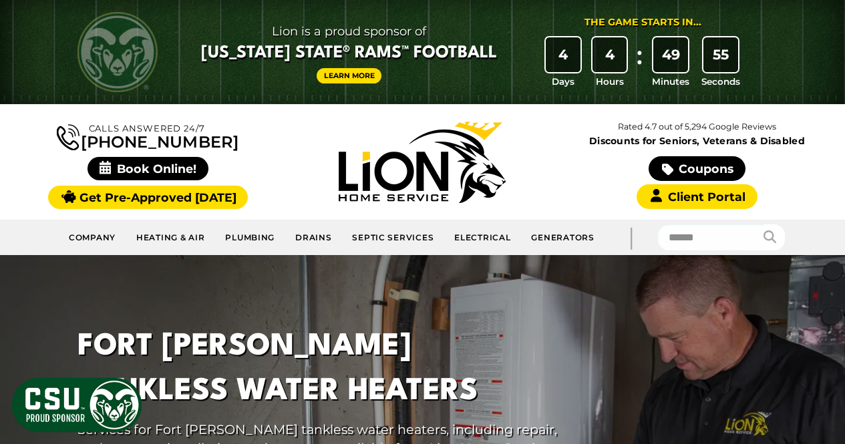 This screenshot has height=444, width=845. What do you see at coordinates (348, 31) in the screenshot?
I see `span: Lion is a proud sponsor of` at bounding box center [348, 31].